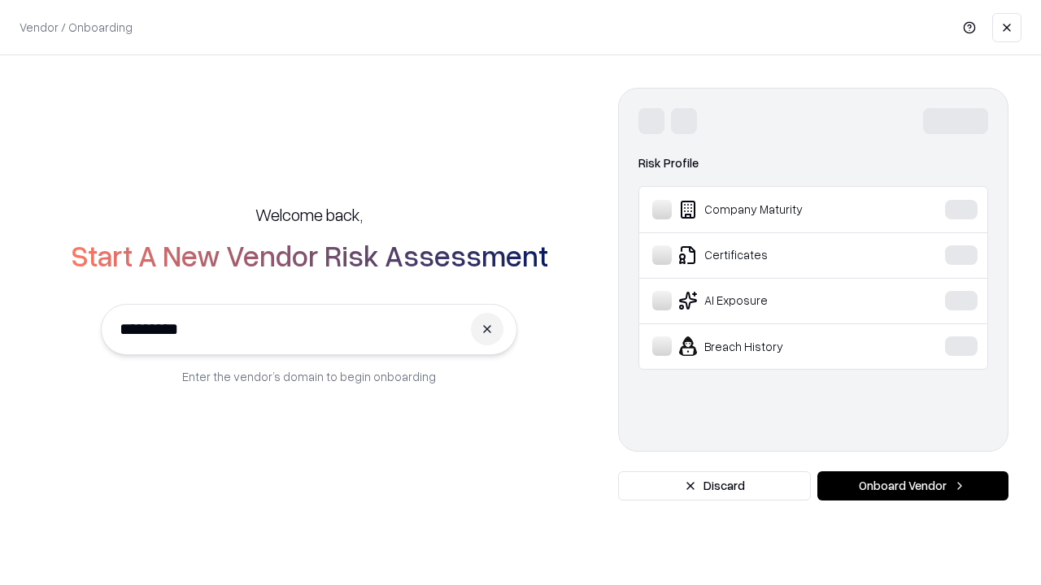 This screenshot has width=1041, height=585. What do you see at coordinates (309, 255) in the screenshot?
I see `h2: Start A New Vendor Risk Assessment` at bounding box center [309, 255].